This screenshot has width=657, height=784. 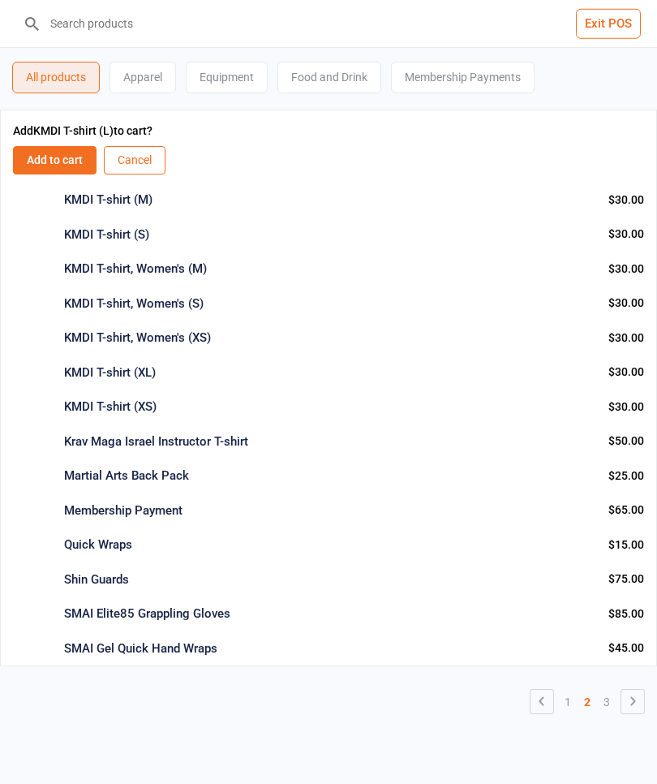 What do you see at coordinates (607, 702) in the screenshot?
I see `a: 3` at bounding box center [607, 702].